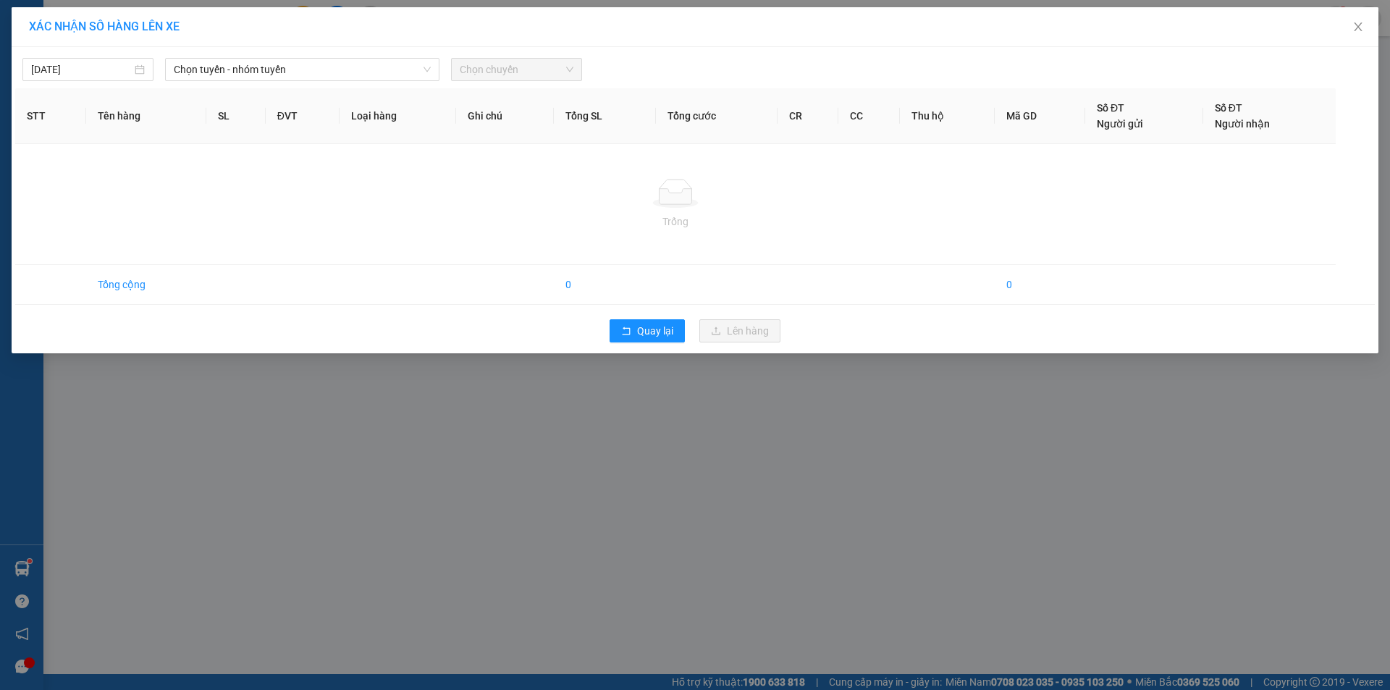  I want to click on th: ĐVT, so click(303, 116).